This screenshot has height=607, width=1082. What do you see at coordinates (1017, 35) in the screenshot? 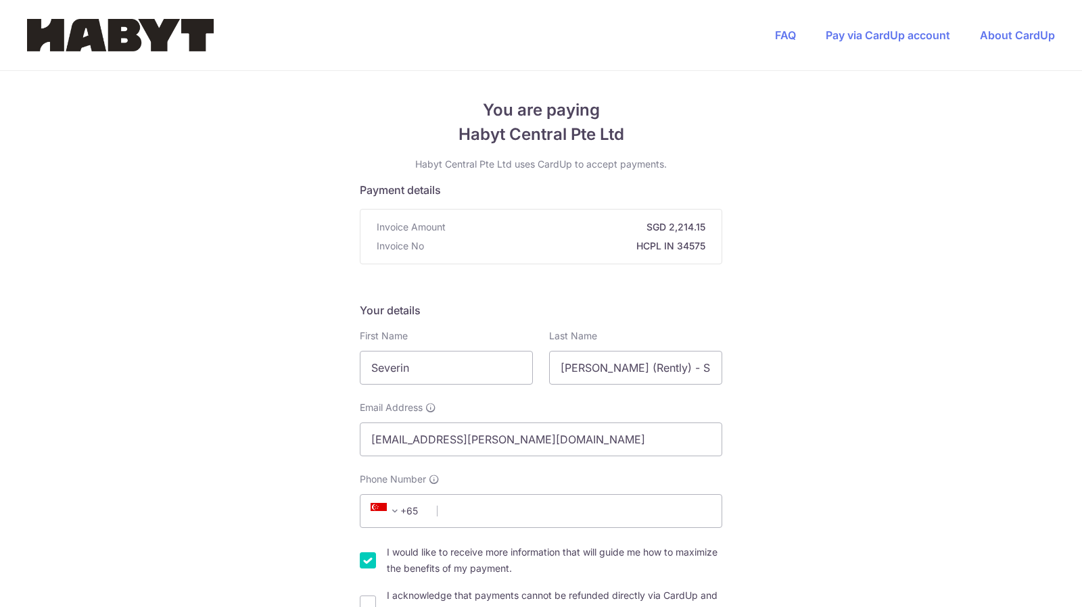
I see `a: About CardUp` at bounding box center [1017, 35].